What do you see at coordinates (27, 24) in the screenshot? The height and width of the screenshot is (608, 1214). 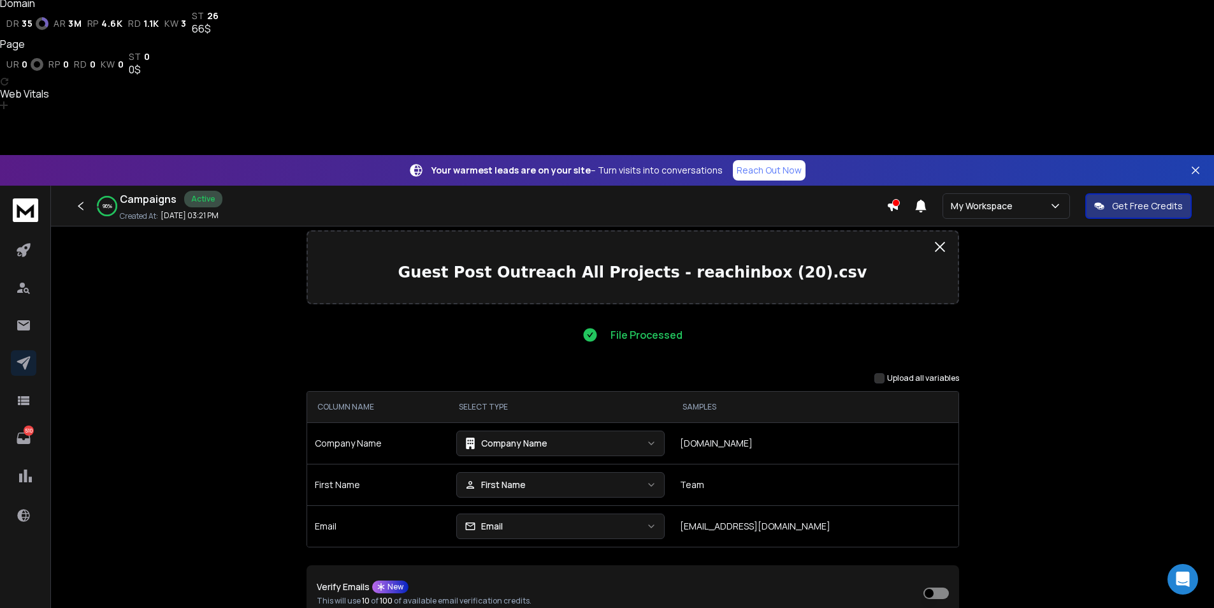 I see `span: 35` at bounding box center [27, 24].